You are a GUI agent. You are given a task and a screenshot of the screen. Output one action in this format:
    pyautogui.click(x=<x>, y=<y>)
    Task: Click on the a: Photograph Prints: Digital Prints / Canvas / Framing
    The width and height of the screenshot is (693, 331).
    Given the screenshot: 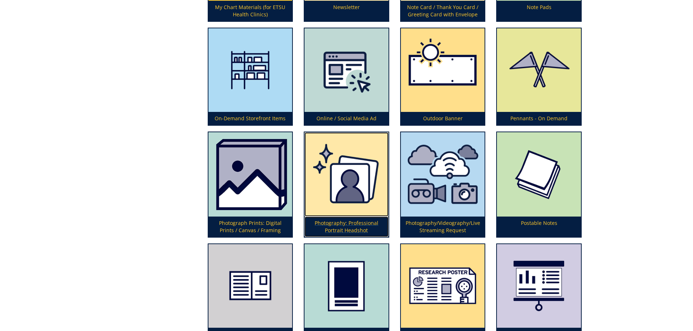 What is the action you would take?
    pyautogui.click(x=250, y=185)
    